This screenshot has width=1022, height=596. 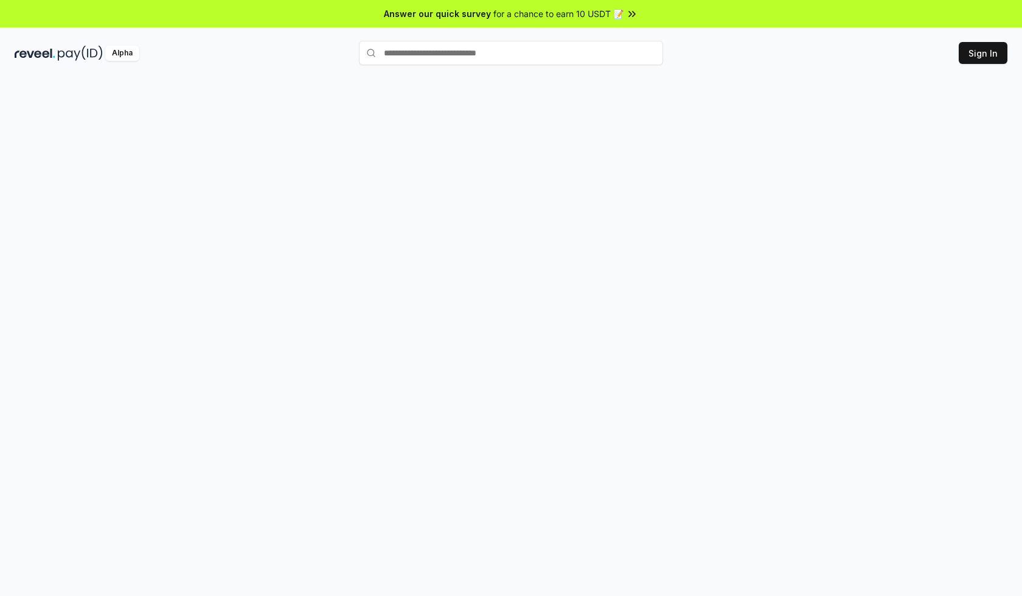 I want to click on span: for a chance to earn 10 USDT 📝, so click(x=558, y=13).